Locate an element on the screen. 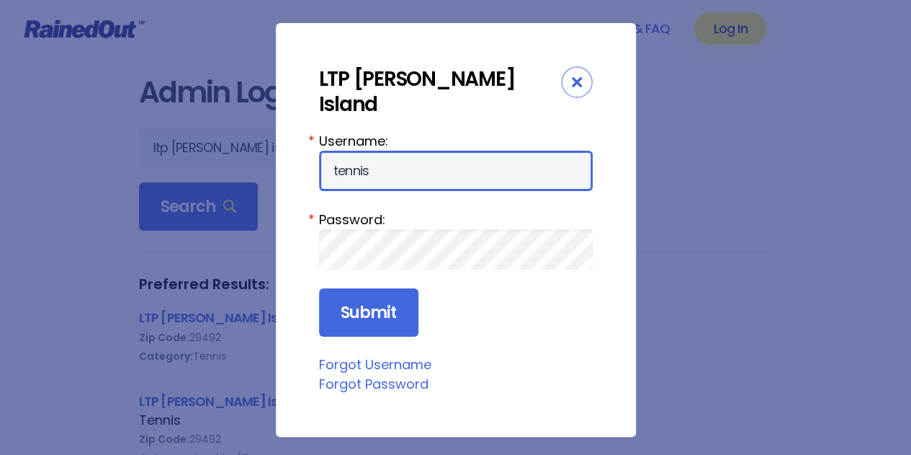  label: Password: is located at coordinates (456, 219).